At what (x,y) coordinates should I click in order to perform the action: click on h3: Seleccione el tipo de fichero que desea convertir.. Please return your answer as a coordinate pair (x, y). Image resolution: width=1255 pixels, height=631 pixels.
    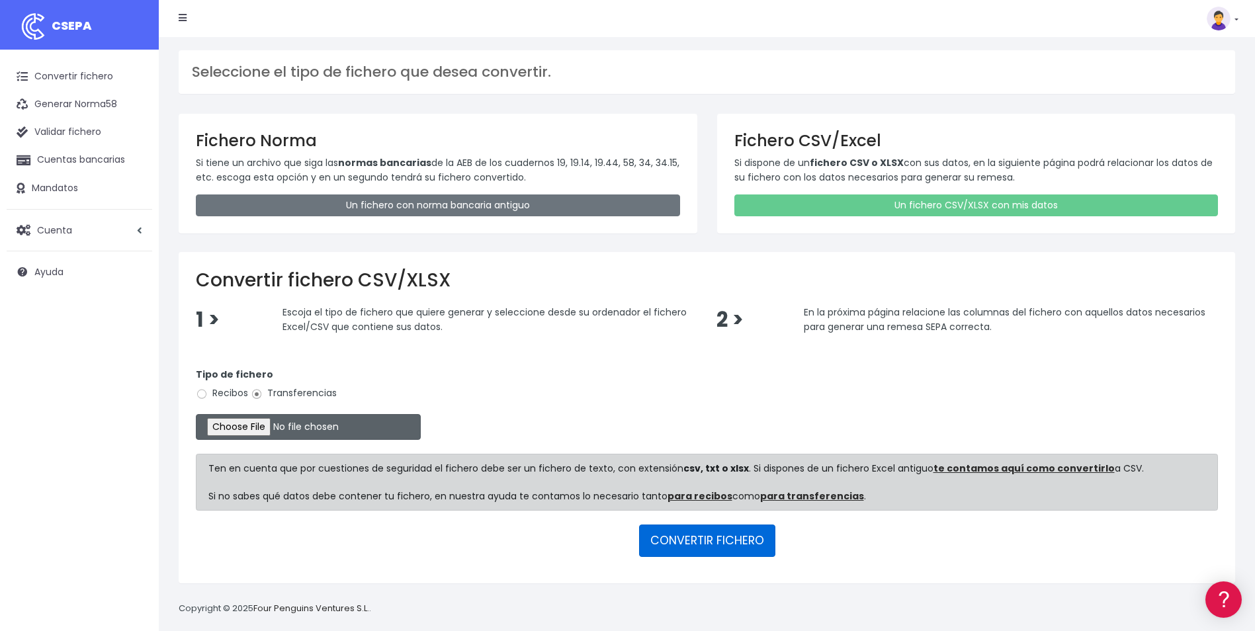
    Looking at the image, I should click on (707, 72).